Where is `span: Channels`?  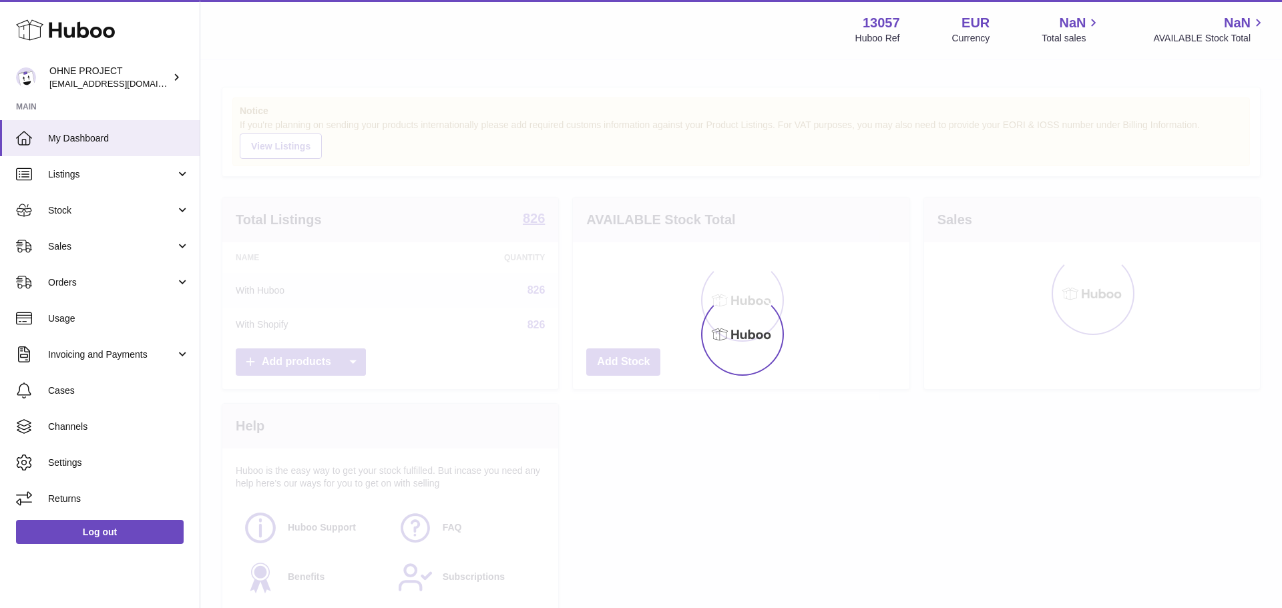 span: Channels is located at coordinates (119, 427).